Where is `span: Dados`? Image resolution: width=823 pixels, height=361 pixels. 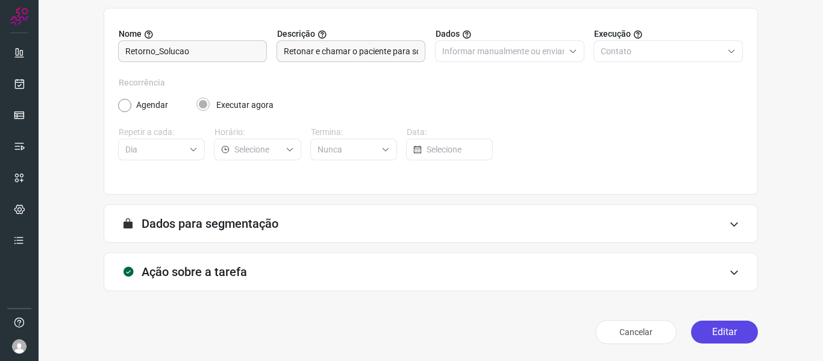
span: Dados is located at coordinates (448, 34).